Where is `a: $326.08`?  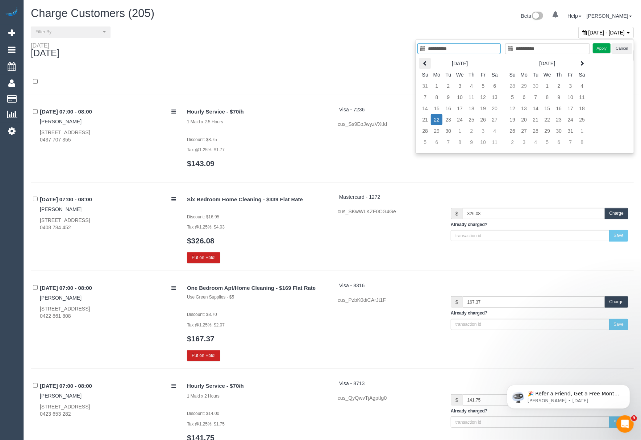
a: $326.08 is located at coordinates (201, 240).